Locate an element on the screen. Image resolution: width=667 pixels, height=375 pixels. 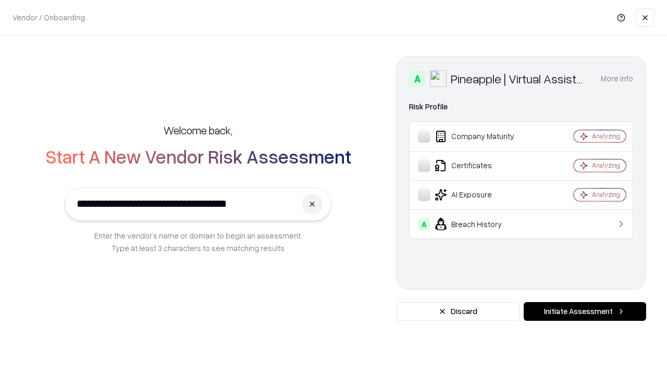
div: AI Exposure is located at coordinates (480, 195).